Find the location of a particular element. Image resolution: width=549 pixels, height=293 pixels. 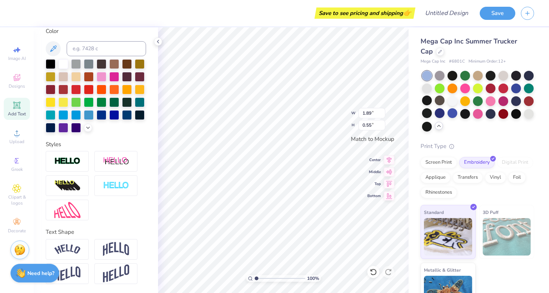

span: Clipart & logos is located at coordinates (17, 200).